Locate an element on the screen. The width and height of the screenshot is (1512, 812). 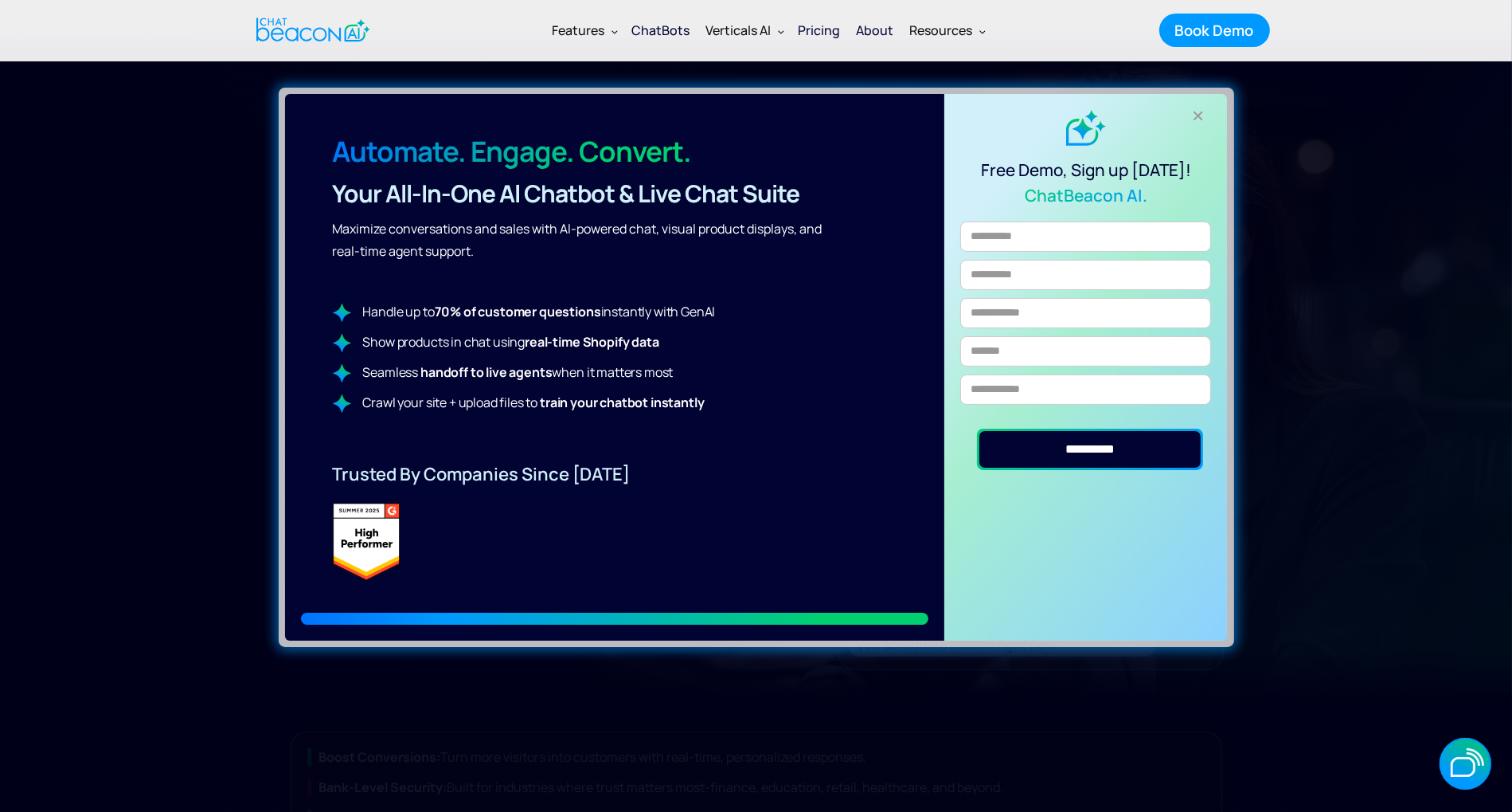
div: Pricing is located at coordinates (819, 30).